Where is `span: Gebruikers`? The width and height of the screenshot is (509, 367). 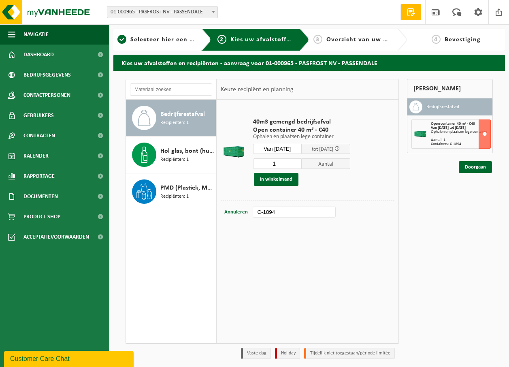
span: Gebruikers is located at coordinates (38, 115).